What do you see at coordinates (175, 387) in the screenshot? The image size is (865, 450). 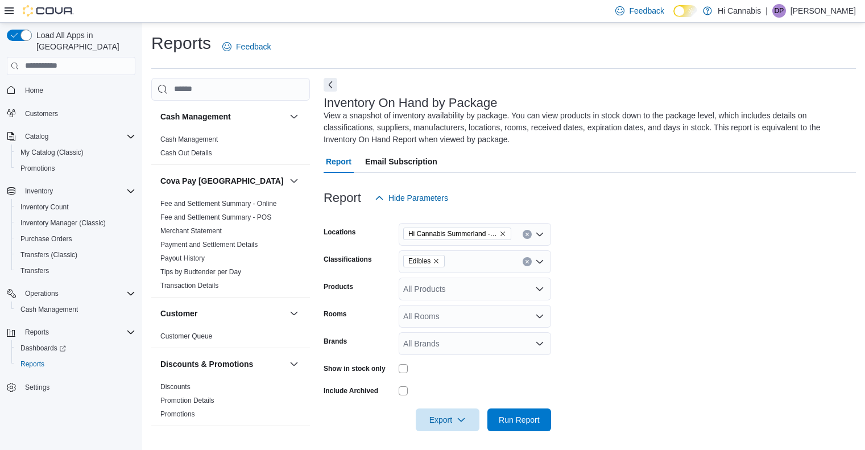 I see `a: Discounts` at bounding box center [175, 387].